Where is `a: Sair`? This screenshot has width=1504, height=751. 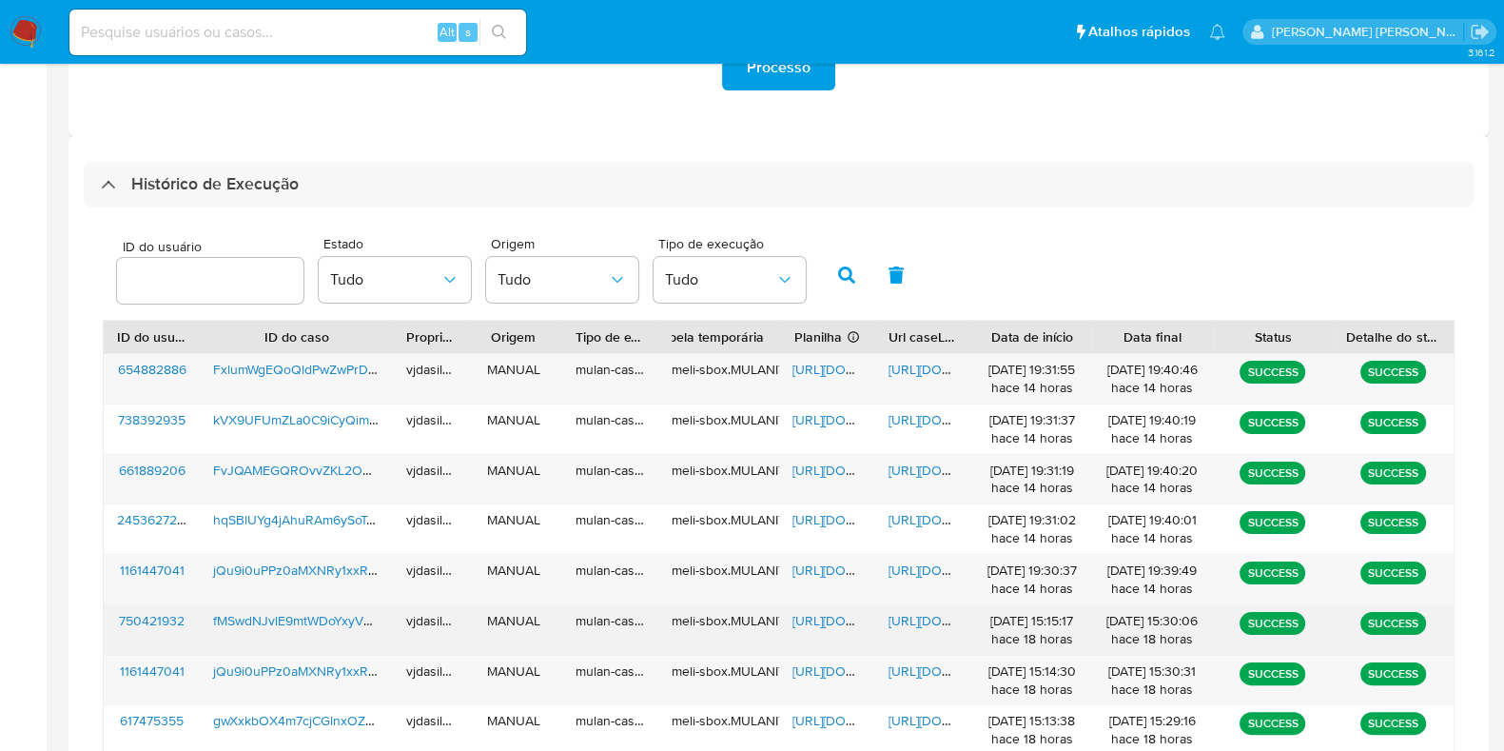
a: Sair is located at coordinates (1479, 31).